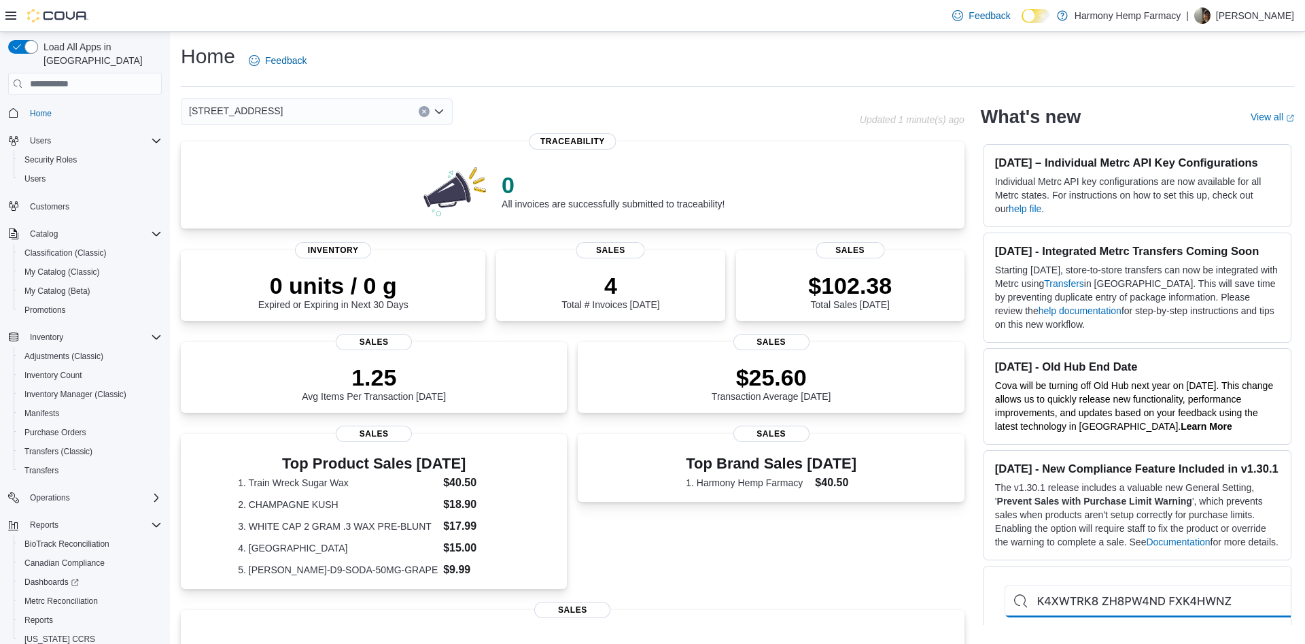  I want to click on p: 0 units / 0 g, so click(333, 285).